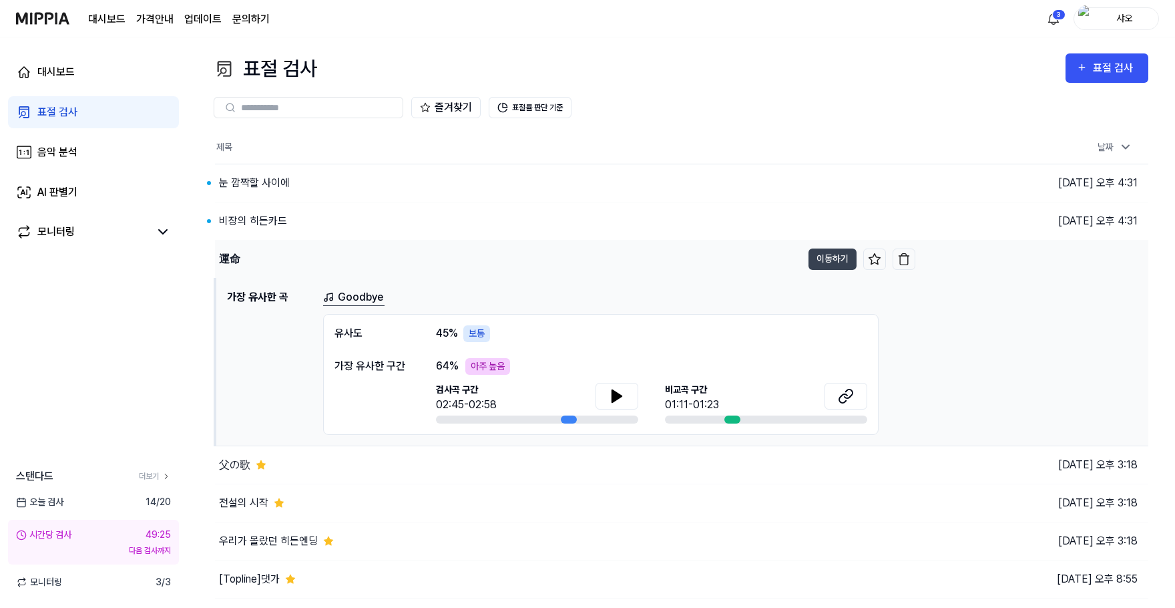 The height and width of the screenshot is (608, 1175). What do you see at coordinates (372, 333) in the screenshot?
I see `div: 유사도` at bounding box center [372, 333].